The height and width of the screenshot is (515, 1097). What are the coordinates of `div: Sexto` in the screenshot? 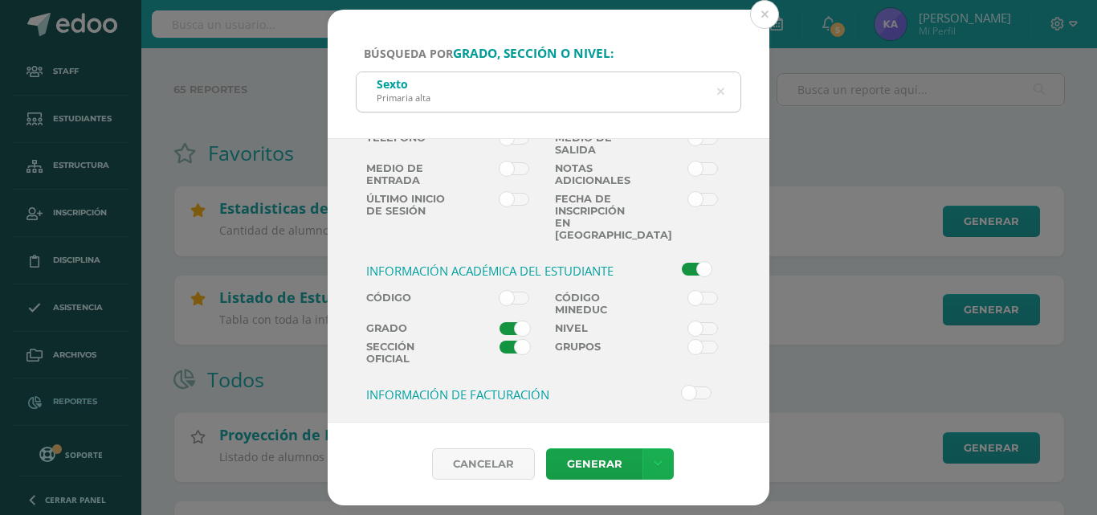 It's located at (403, 84).